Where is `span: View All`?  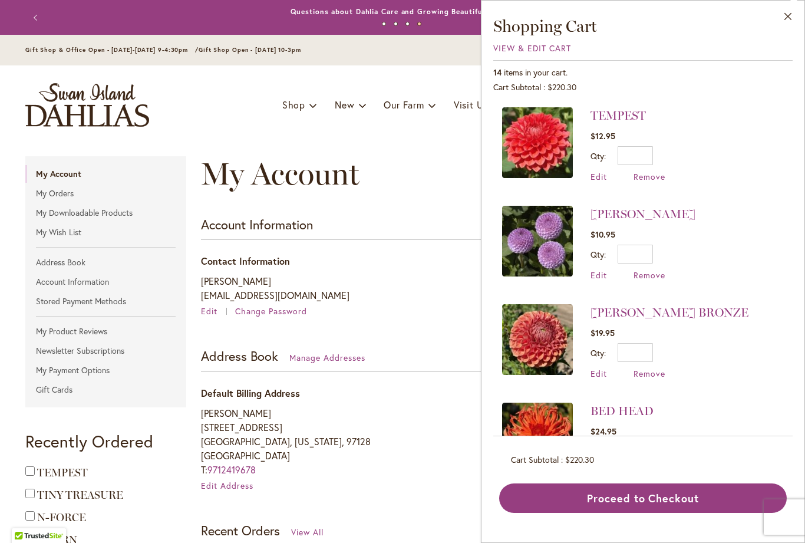
span: View All is located at coordinates (307, 531).